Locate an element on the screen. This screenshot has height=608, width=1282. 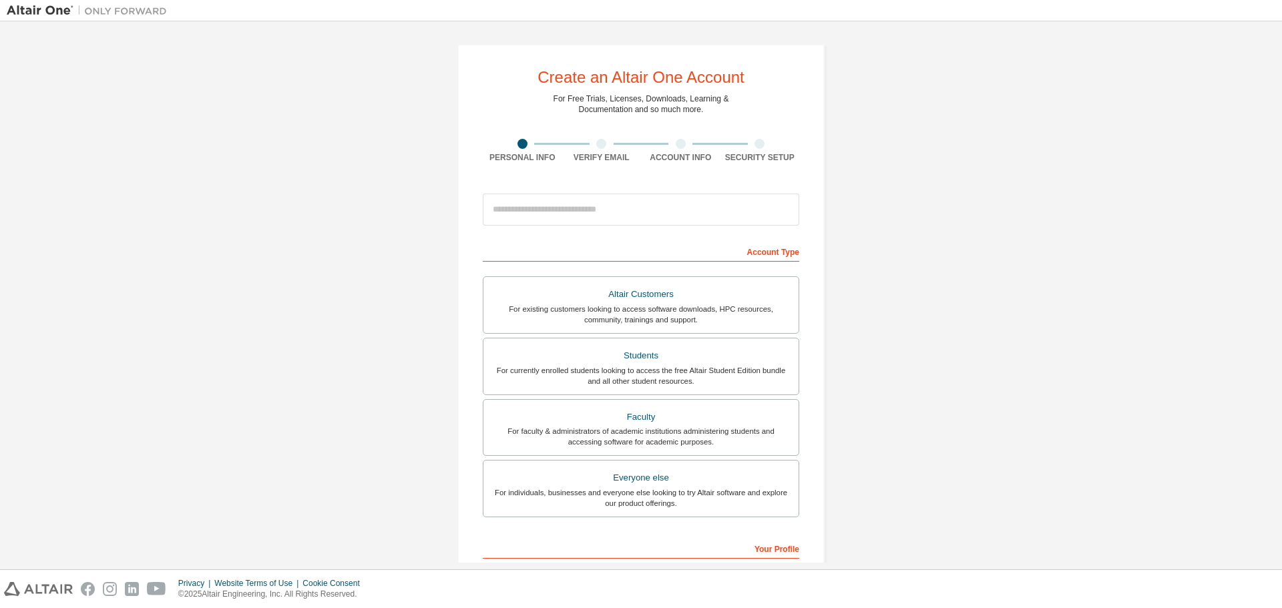
img: instagram.svg is located at coordinates (110, 589).